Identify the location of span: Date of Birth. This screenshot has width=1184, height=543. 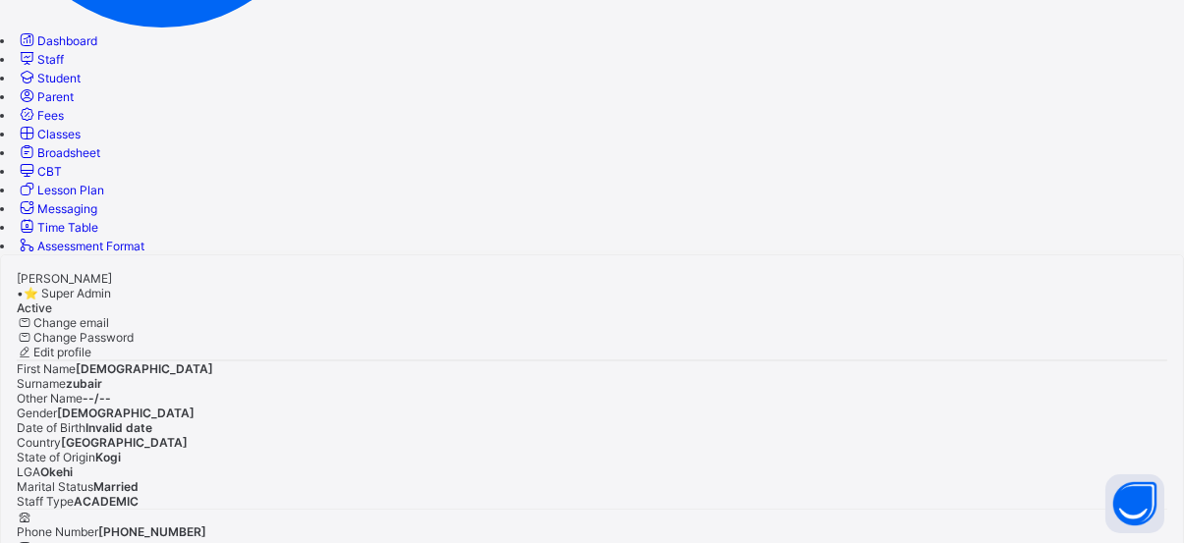
(51, 427).